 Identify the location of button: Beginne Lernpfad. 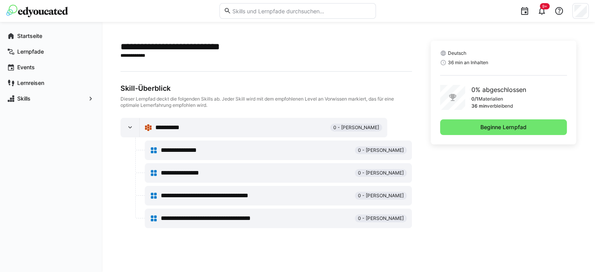
(504, 127).